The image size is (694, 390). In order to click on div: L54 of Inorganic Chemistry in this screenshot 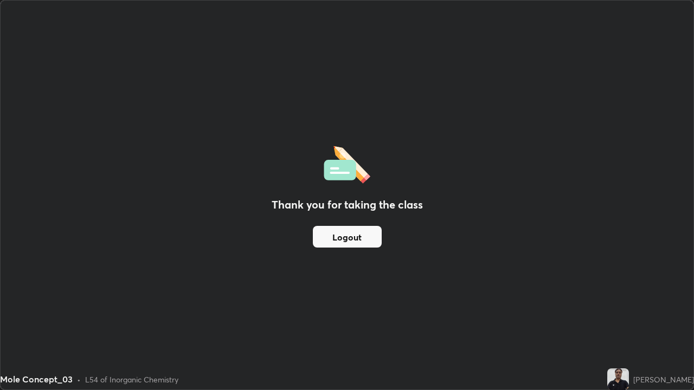, I will do `click(132, 379)`.